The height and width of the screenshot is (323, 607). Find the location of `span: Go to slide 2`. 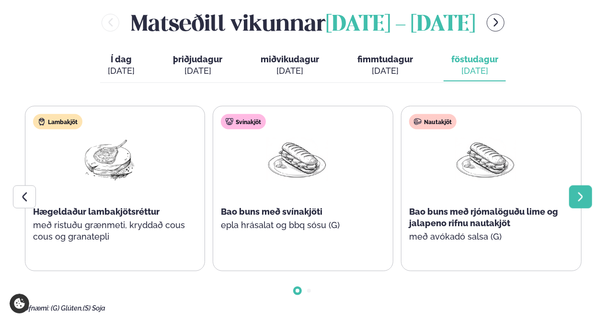

span: Go to slide 2 is located at coordinates (309, 291).